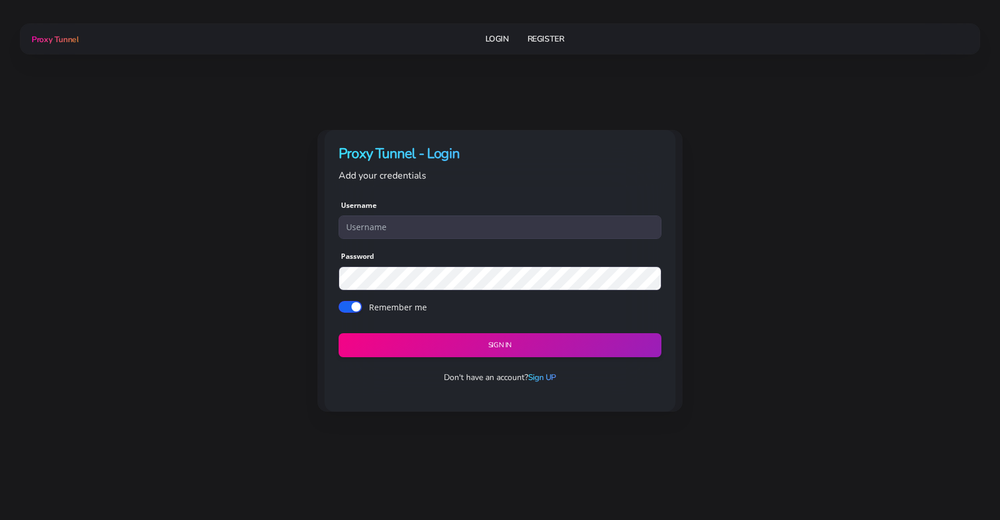 Image resolution: width=1000 pixels, height=520 pixels. What do you see at coordinates (359, 205) in the screenshot?
I see `label: Username` at bounding box center [359, 205].